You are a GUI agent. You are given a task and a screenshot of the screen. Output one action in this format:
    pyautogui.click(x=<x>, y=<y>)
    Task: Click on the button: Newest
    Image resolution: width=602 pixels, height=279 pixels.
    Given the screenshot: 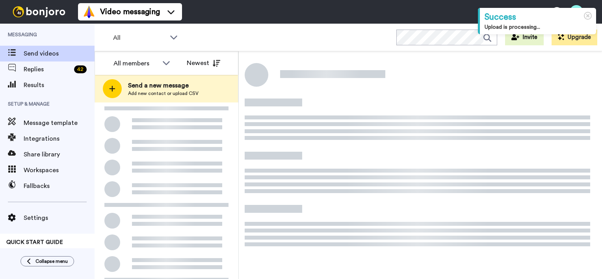 What is the action you would take?
    pyautogui.click(x=203, y=63)
    